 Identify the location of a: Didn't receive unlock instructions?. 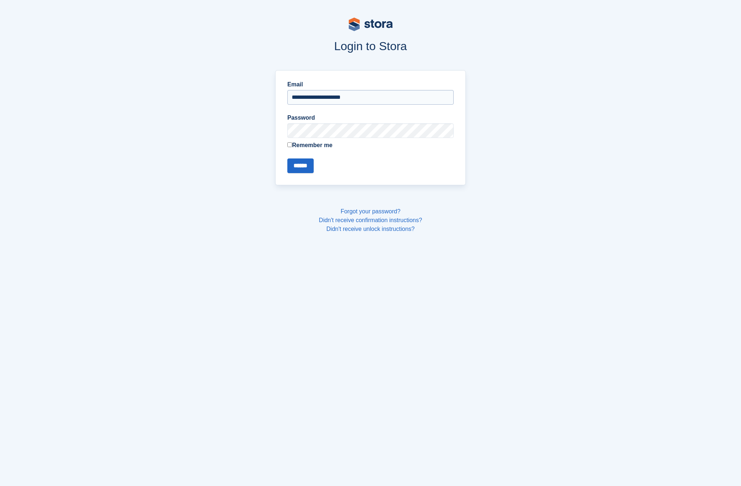
(371, 229).